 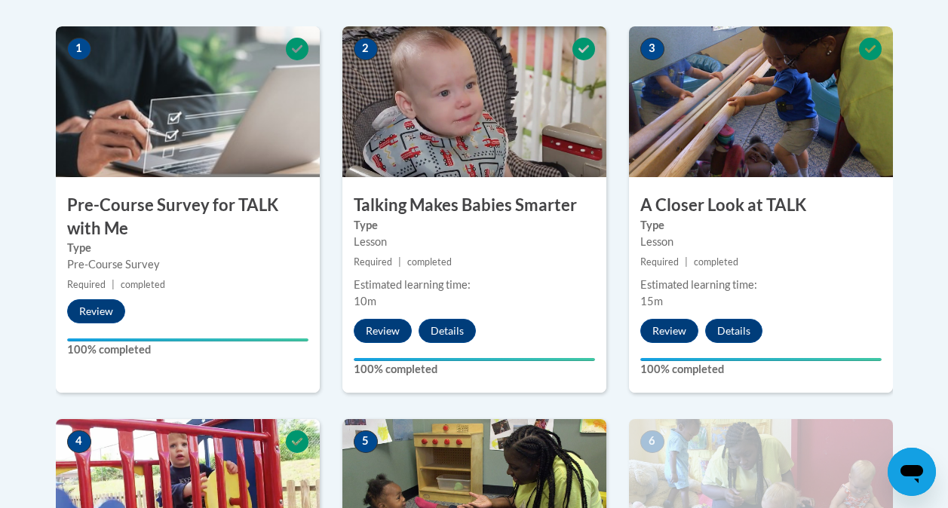 I want to click on h3: A Closer Look at TALK, so click(x=761, y=205).